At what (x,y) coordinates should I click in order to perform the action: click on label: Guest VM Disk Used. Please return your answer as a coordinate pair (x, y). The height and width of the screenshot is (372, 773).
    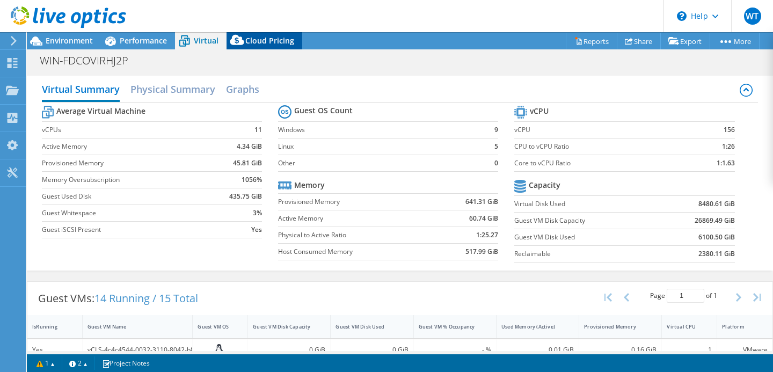
    Looking at the image, I should click on (586, 237).